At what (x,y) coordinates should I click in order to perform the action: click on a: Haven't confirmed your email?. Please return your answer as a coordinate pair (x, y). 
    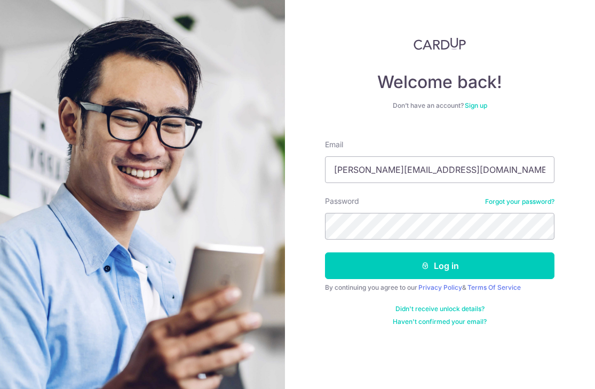
    Looking at the image, I should click on (440, 322).